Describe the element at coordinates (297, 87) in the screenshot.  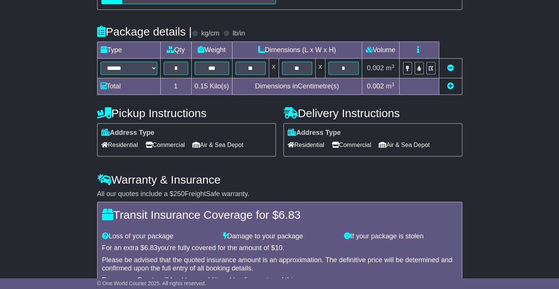
I see `td: Dimensions in Centimetre(s)` at that location.